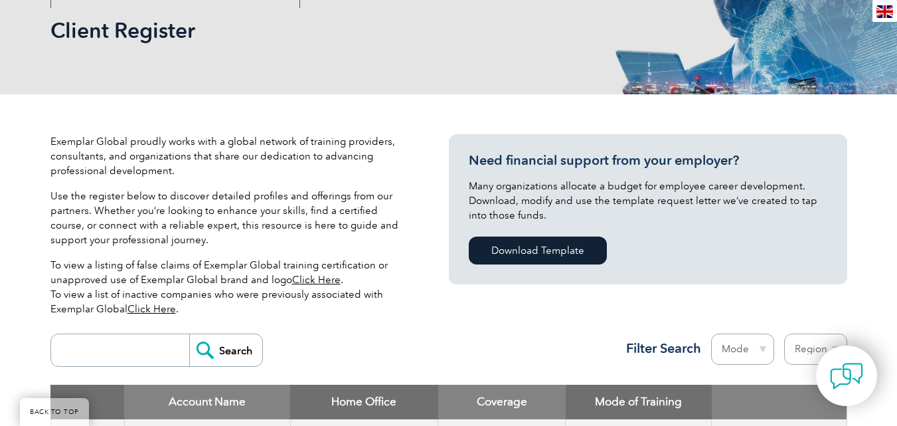 This screenshot has width=897, height=426. Describe the element at coordinates (779, 402) in the screenshot. I see `th: : activate to sort column ascending` at that location.